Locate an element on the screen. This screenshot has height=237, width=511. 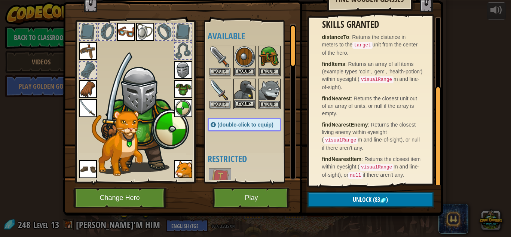
button: Unlock(83) is located at coordinates (370, 199).